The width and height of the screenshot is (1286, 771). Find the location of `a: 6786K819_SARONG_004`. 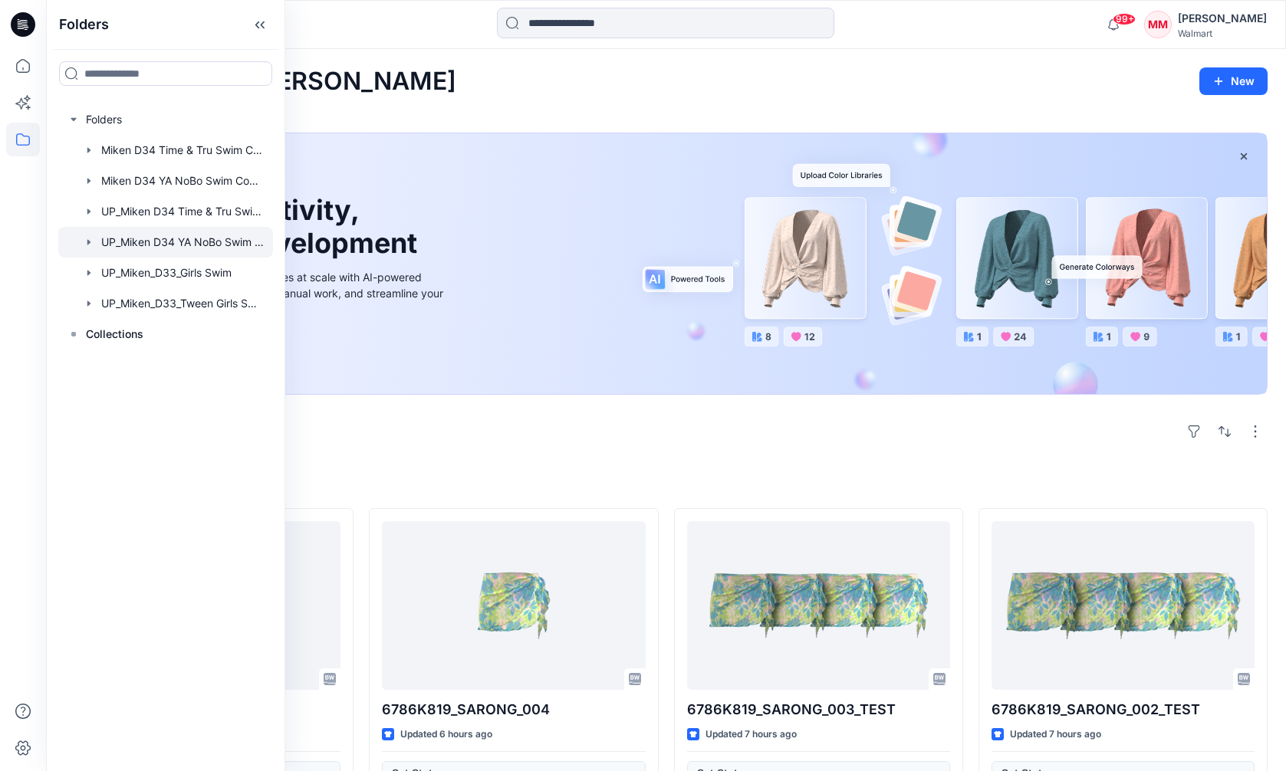

a: 6786K819_SARONG_004 is located at coordinates (513, 606).